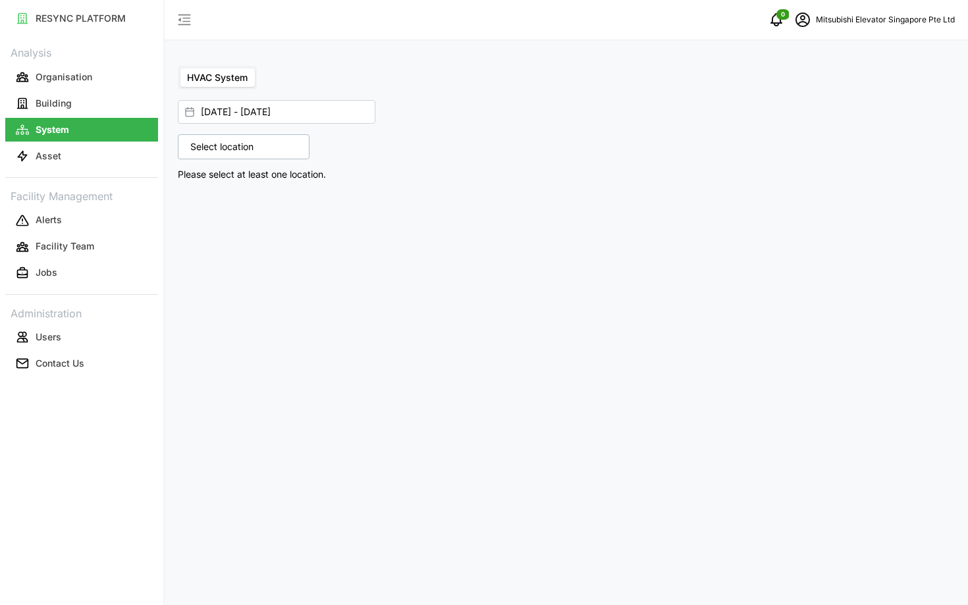 The height and width of the screenshot is (605, 968). What do you see at coordinates (82, 103) in the screenshot?
I see `button: Building` at bounding box center [82, 103].